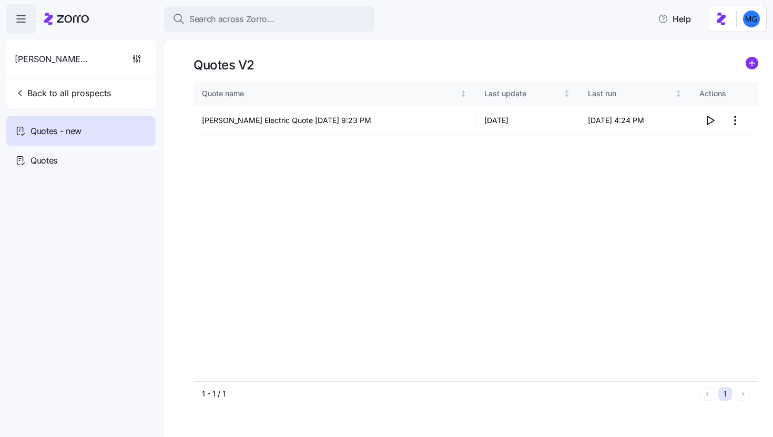 This screenshot has height=437, width=773. What do you see at coordinates (330, 94) in the screenshot?
I see `div: Quote name` at bounding box center [330, 94].